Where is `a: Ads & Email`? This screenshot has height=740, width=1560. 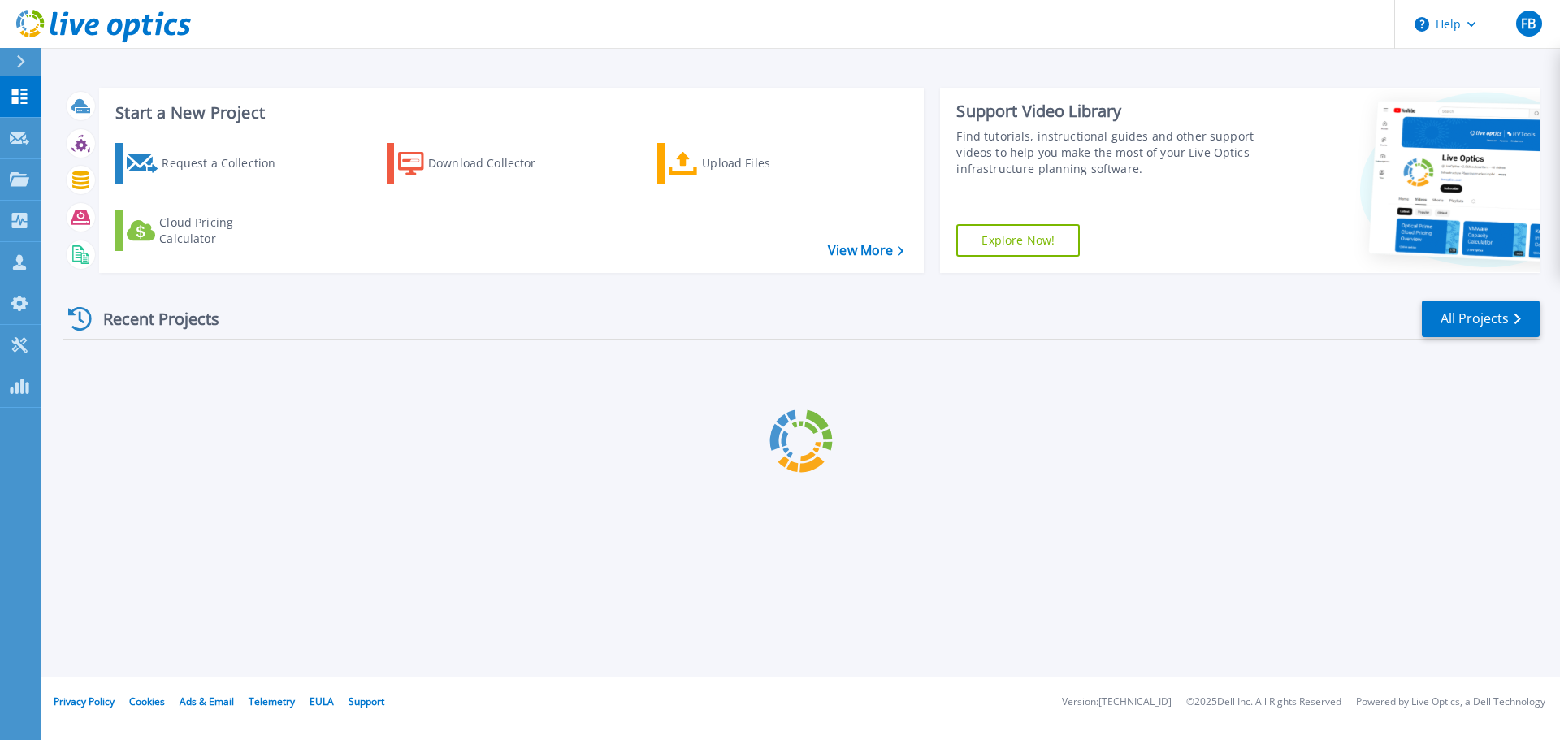
a: Ads & Email is located at coordinates (206, 701).